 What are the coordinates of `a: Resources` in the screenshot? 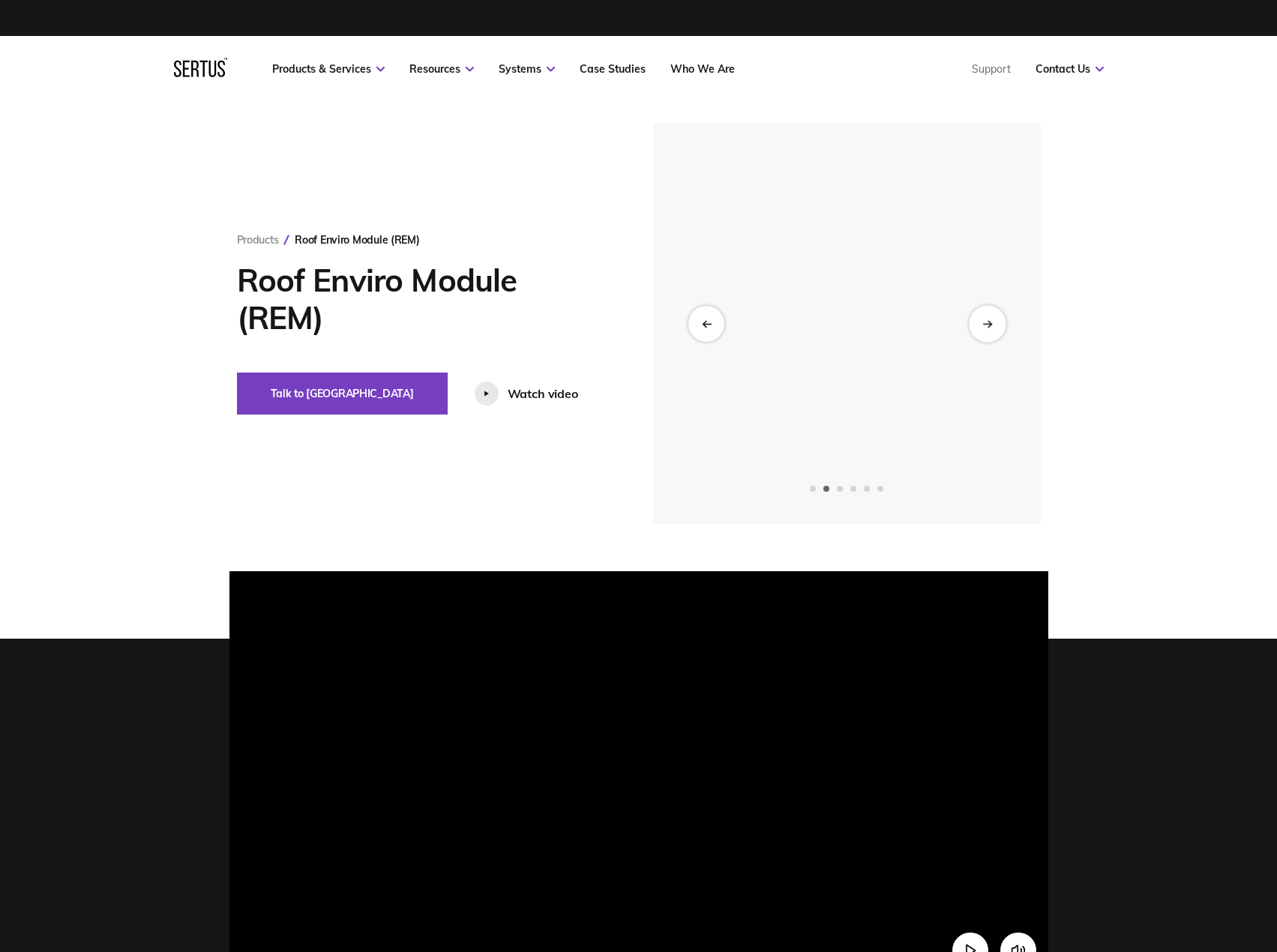 It's located at (442, 69).